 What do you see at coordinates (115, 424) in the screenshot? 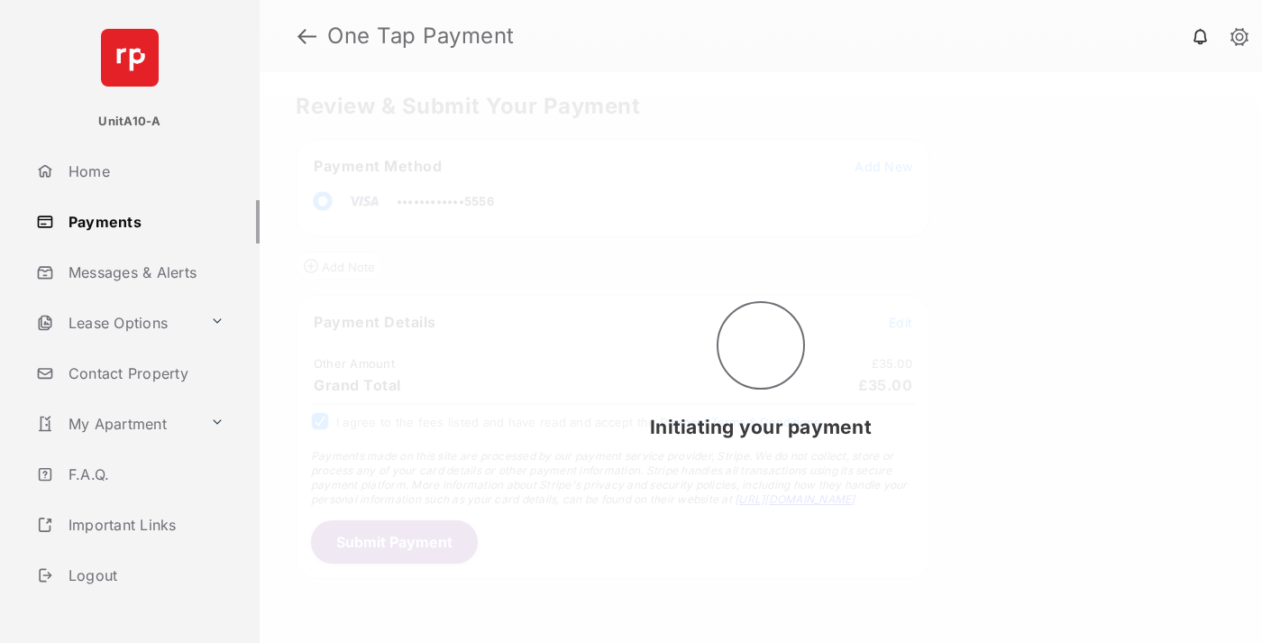
I see `a: My Apartment` at bounding box center [115, 424].